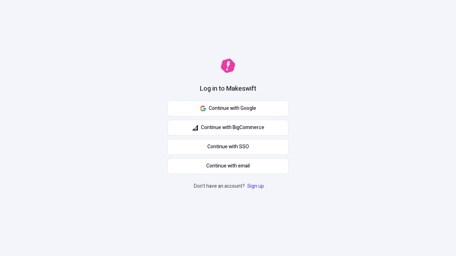  I want to click on span: Continue with Google, so click(232, 109).